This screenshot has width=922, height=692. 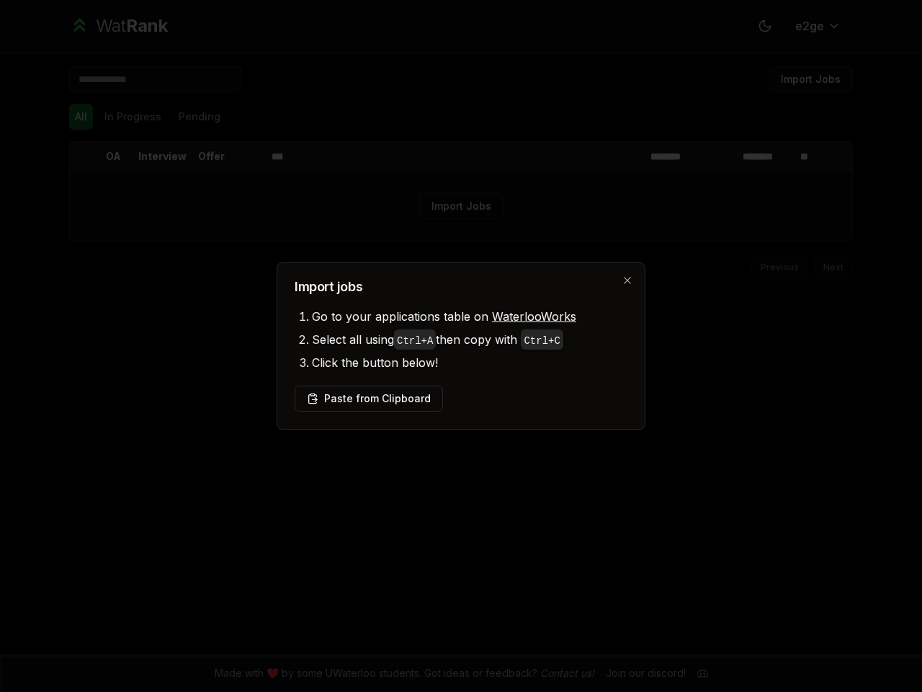 I want to click on h2: Import jobs, so click(x=461, y=287).